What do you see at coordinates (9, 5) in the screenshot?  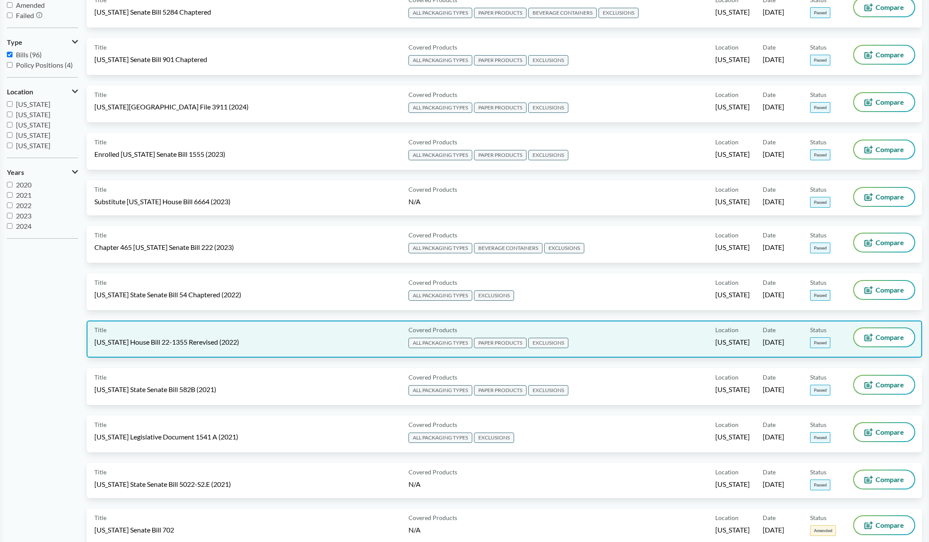 I see `input: Amended` at bounding box center [9, 5].